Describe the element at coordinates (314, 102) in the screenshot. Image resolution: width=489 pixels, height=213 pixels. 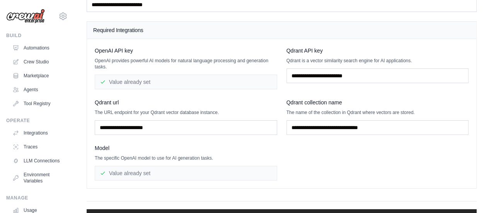
I see `span: Qdrant collection name` at that location.